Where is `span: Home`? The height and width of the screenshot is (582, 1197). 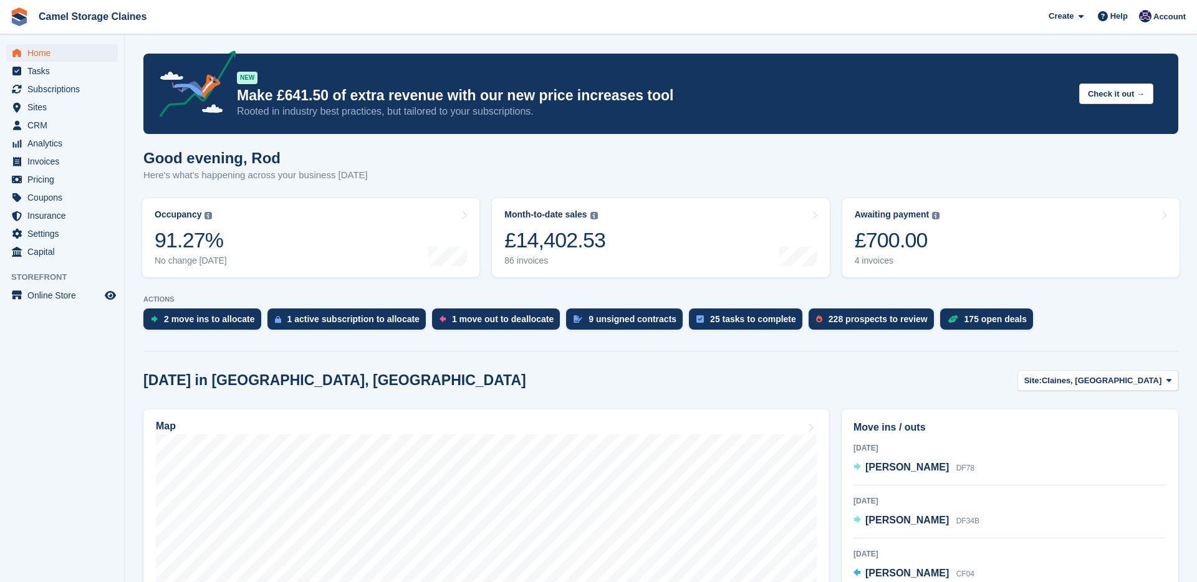
span: Home is located at coordinates (65, 53).